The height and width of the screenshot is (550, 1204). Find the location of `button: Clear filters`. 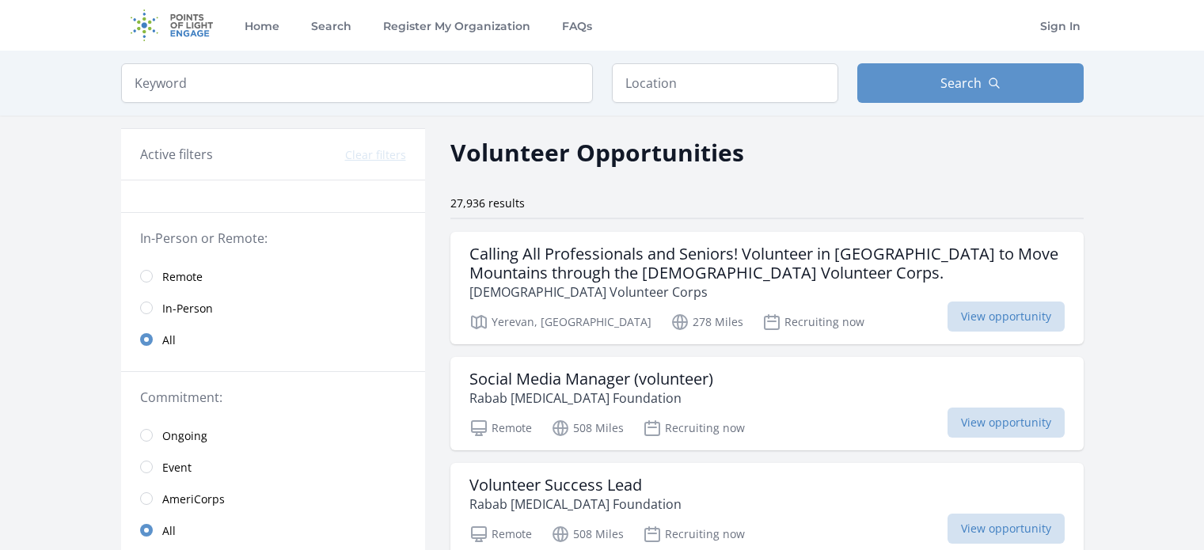

button: Clear filters is located at coordinates (375, 155).